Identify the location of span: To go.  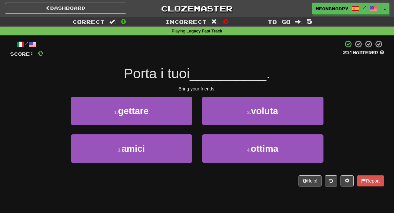
(279, 22).